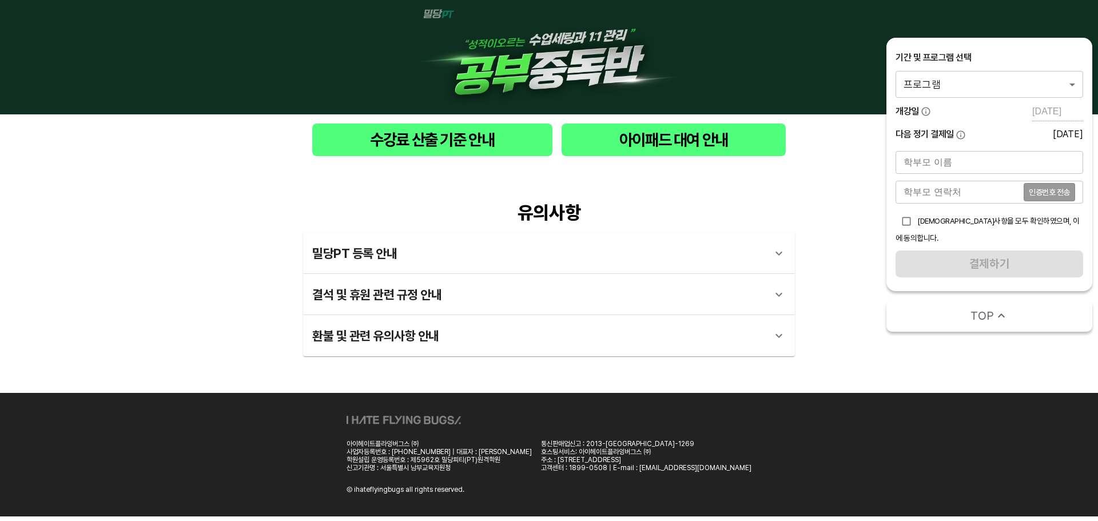 This screenshot has width=1098, height=521. What do you see at coordinates (404, 420) in the screenshot?
I see `img: ihateflyingbugs` at bounding box center [404, 420].